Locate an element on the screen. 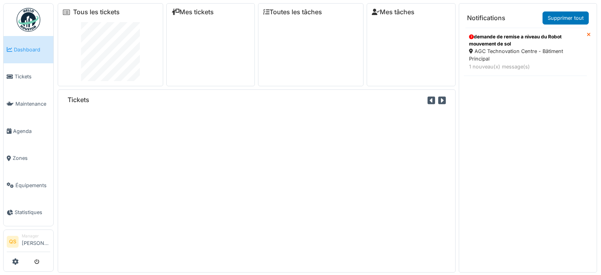 This screenshot has height=275, width=601. span: Dashboard is located at coordinates (32, 49).